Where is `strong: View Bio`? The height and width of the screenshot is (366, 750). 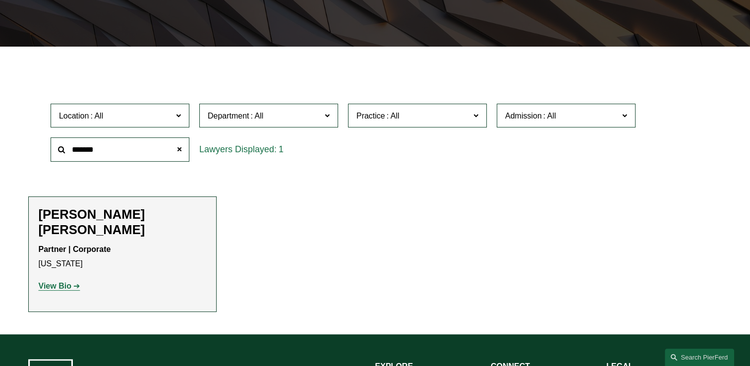
strong: View Bio is located at coordinates (55, 285).